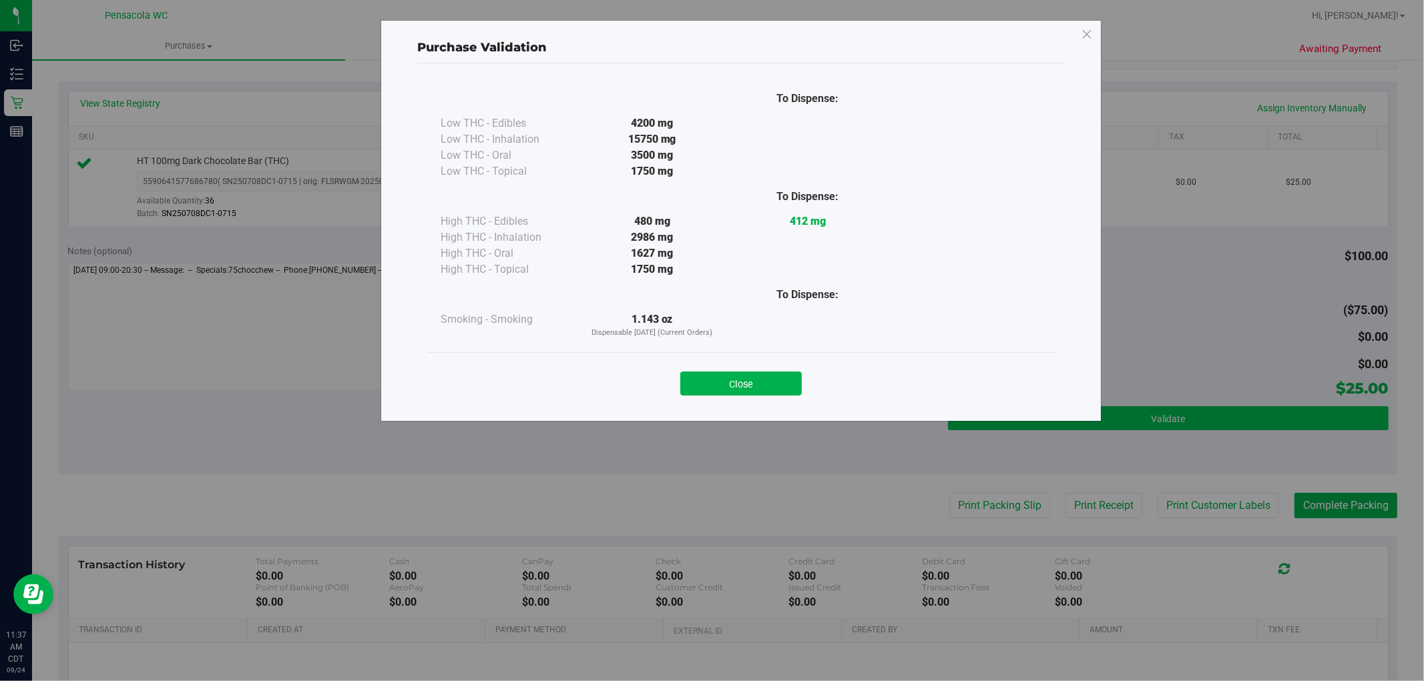 Image resolution: width=1424 pixels, height=681 pixels. Describe the element at coordinates (651, 222) in the screenshot. I see `div: 480 mg` at that location.